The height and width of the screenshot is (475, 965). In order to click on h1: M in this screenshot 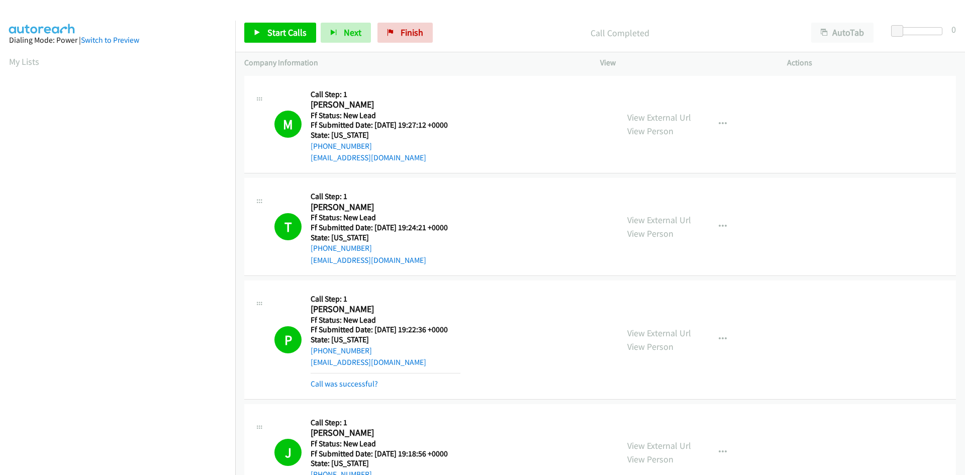, I will do `click(288, 124)`.